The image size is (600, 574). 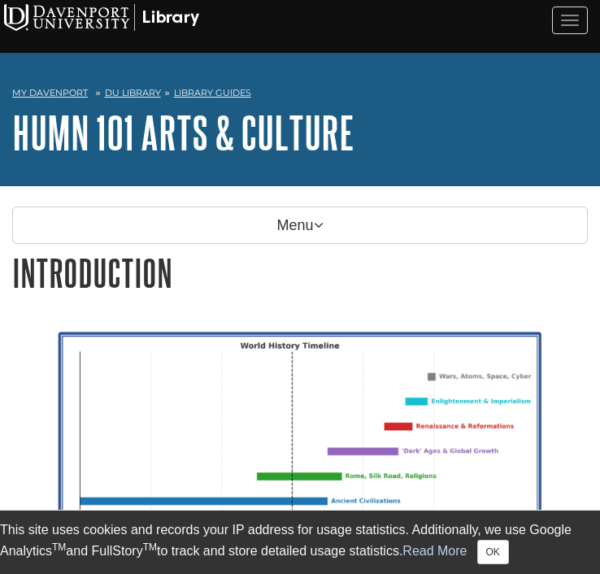 I want to click on img: Davenport University Logo, so click(x=102, y=17).